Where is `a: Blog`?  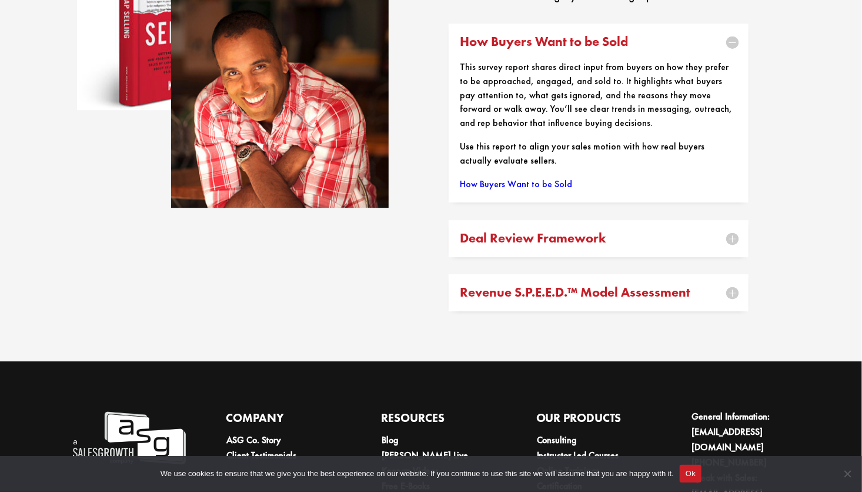
a: Blog is located at coordinates (390, 439).